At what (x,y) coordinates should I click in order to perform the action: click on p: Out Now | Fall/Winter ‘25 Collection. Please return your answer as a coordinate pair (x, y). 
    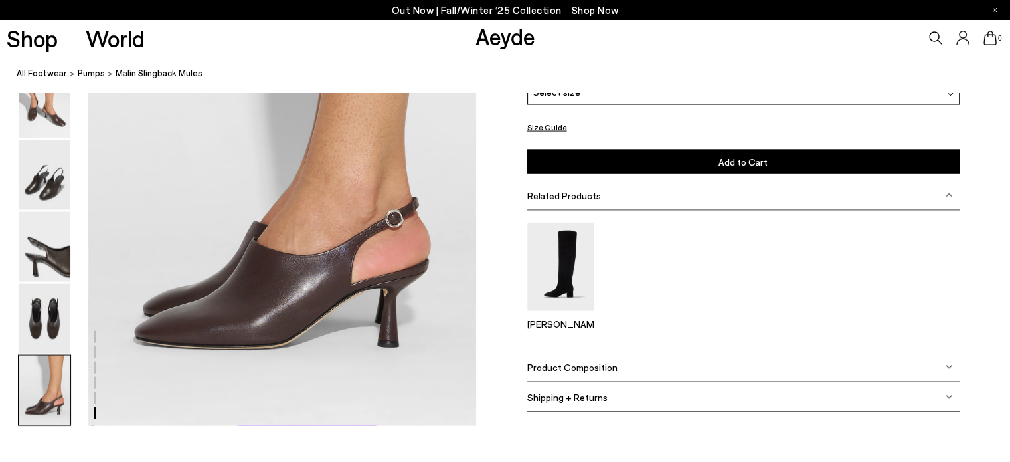
    Looking at the image, I should click on (505, 10).